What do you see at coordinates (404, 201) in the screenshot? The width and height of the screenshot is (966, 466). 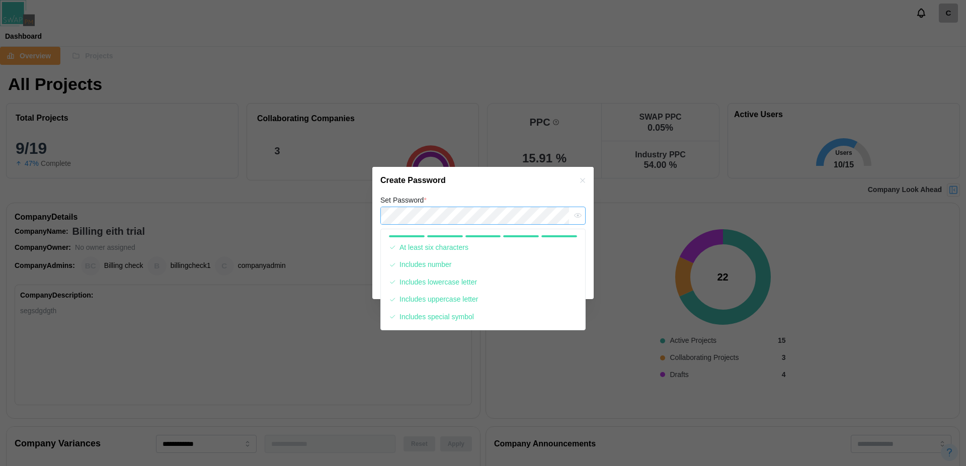 I see `label: Set Password` at bounding box center [404, 201].